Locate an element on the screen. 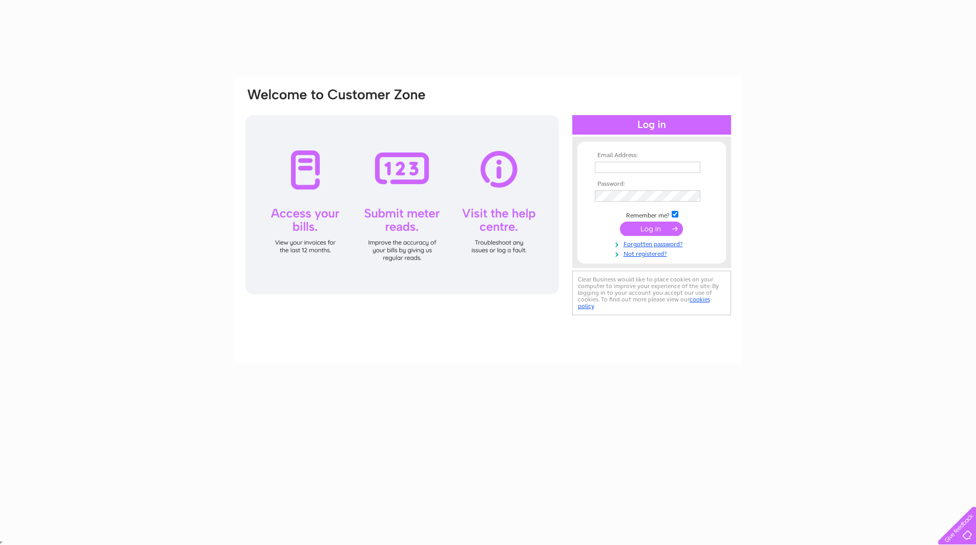 Image resolution: width=976 pixels, height=545 pixels. th: Email Address: is located at coordinates (651, 156).